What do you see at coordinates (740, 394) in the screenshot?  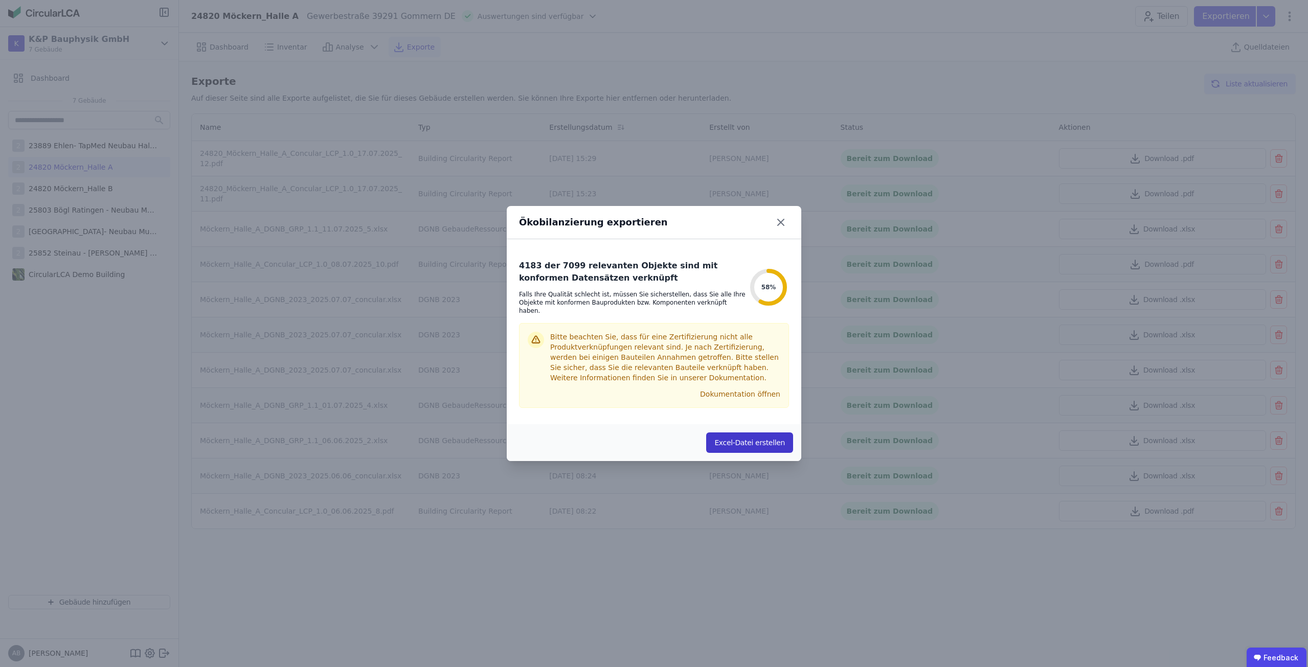 I see `button: Dokumentation öffnen` at bounding box center [740, 394].